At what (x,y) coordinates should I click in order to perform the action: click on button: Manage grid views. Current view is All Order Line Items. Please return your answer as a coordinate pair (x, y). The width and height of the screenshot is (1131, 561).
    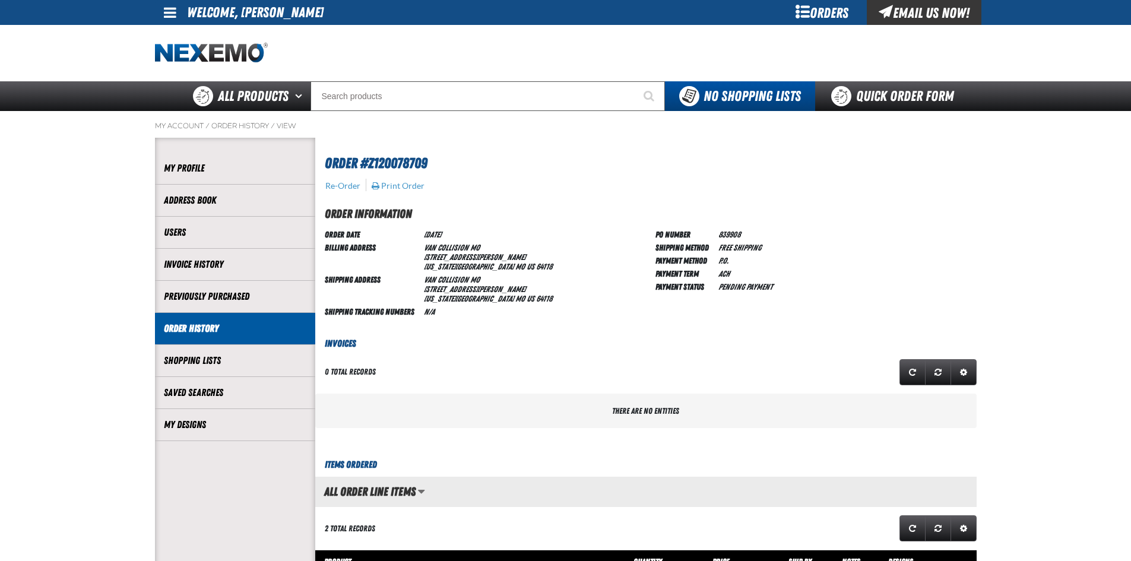
    Looking at the image, I should click on (421, 492).